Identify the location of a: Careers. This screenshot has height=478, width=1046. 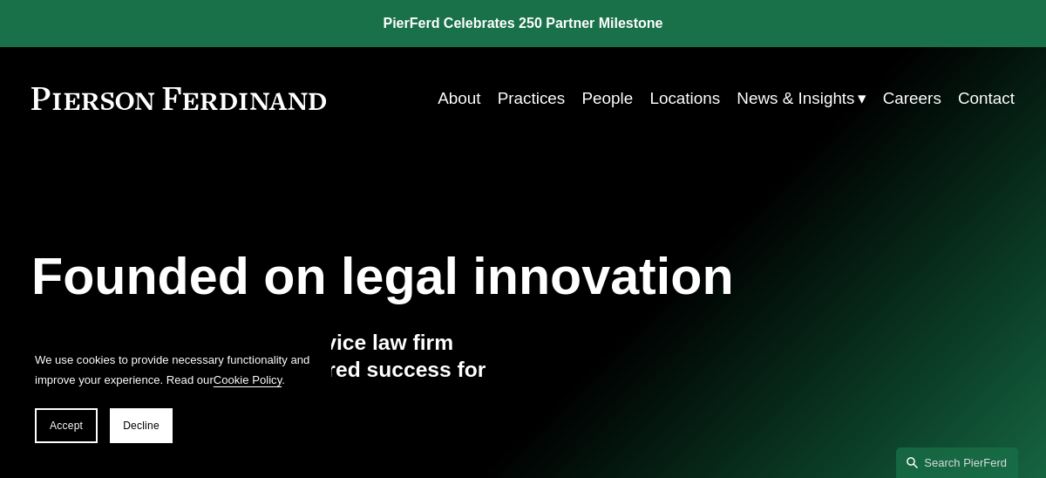
(912, 98).